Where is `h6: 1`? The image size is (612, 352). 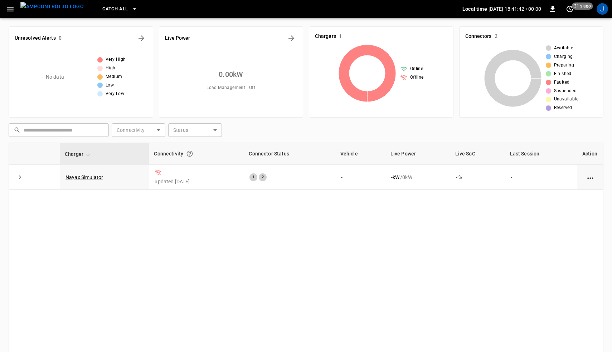
h6: 1 is located at coordinates (340, 36).